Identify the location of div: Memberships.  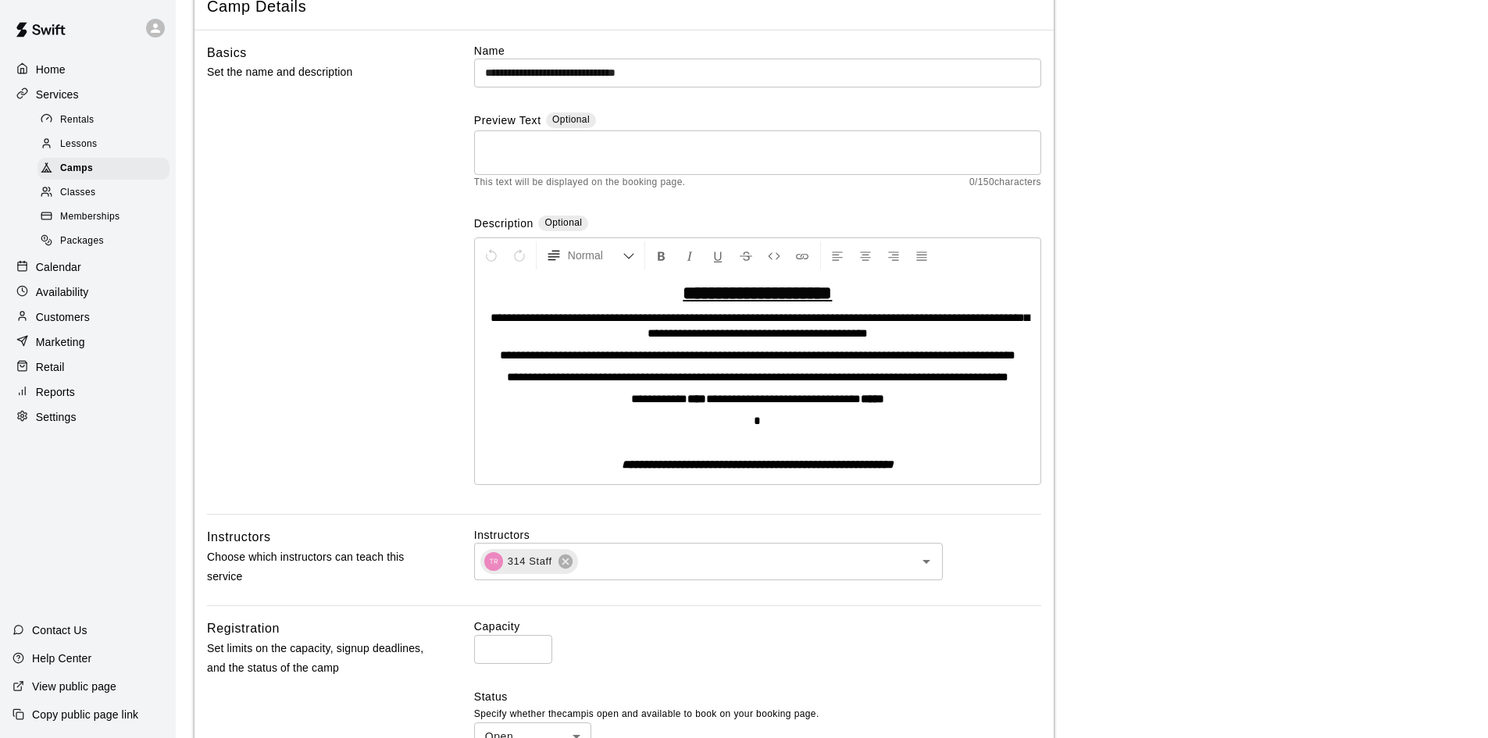
(103, 217).